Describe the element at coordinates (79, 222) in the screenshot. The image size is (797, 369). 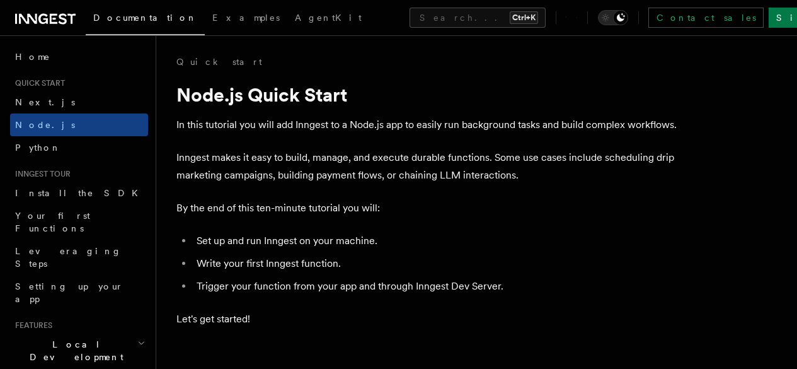
I see `a: Your first Functions` at that location.